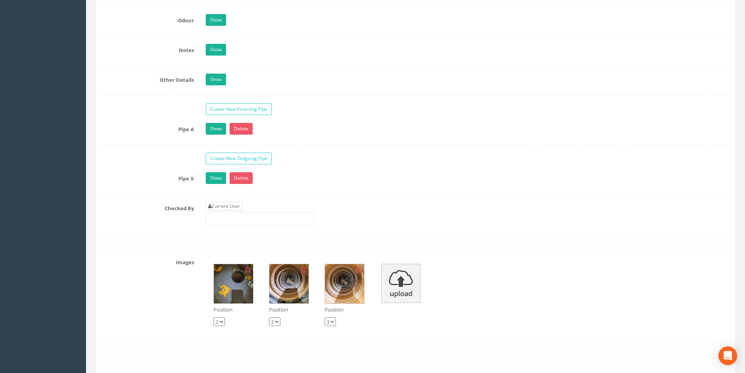 This screenshot has width=745, height=373. What do you see at coordinates (239, 158) in the screenshot?
I see `a: Create New Outgoing Pipe` at bounding box center [239, 158].